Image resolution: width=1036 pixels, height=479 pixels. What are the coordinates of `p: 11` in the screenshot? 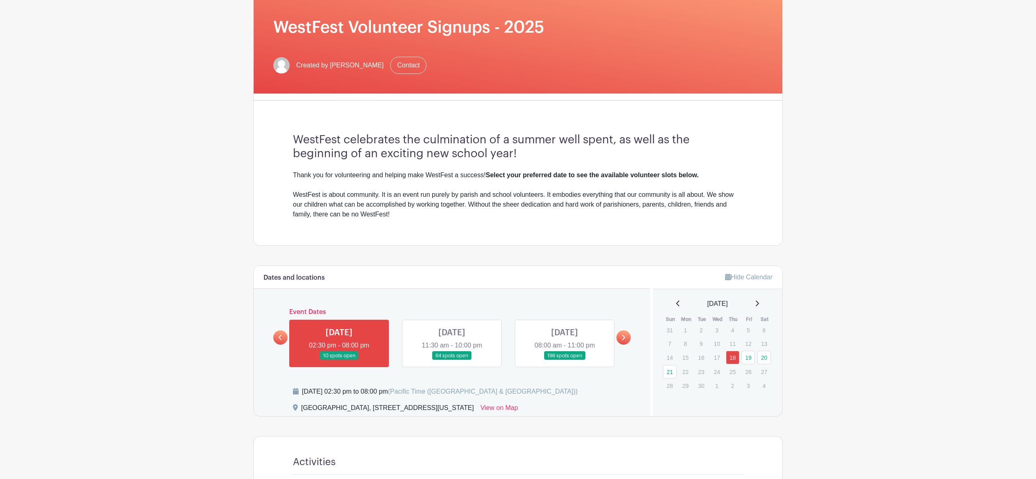 It's located at (733, 344).